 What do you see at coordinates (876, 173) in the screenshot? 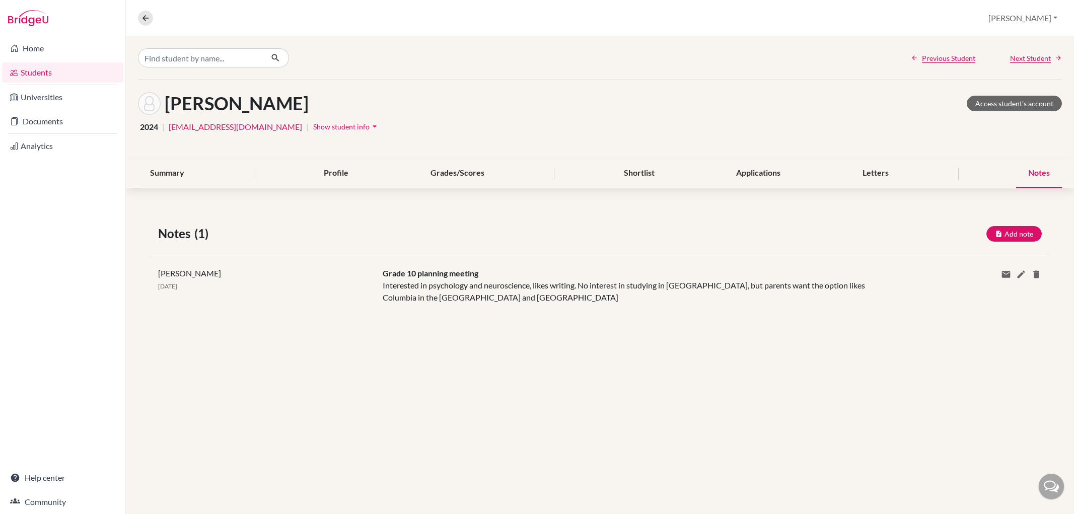
I see `div: Letters` at bounding box center [876, 173].